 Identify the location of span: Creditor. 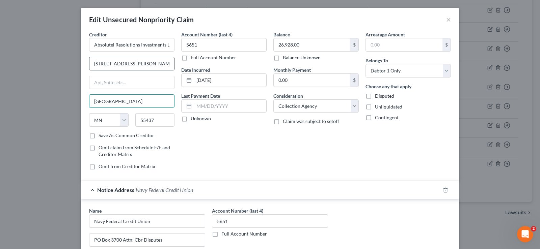
(98, 34).